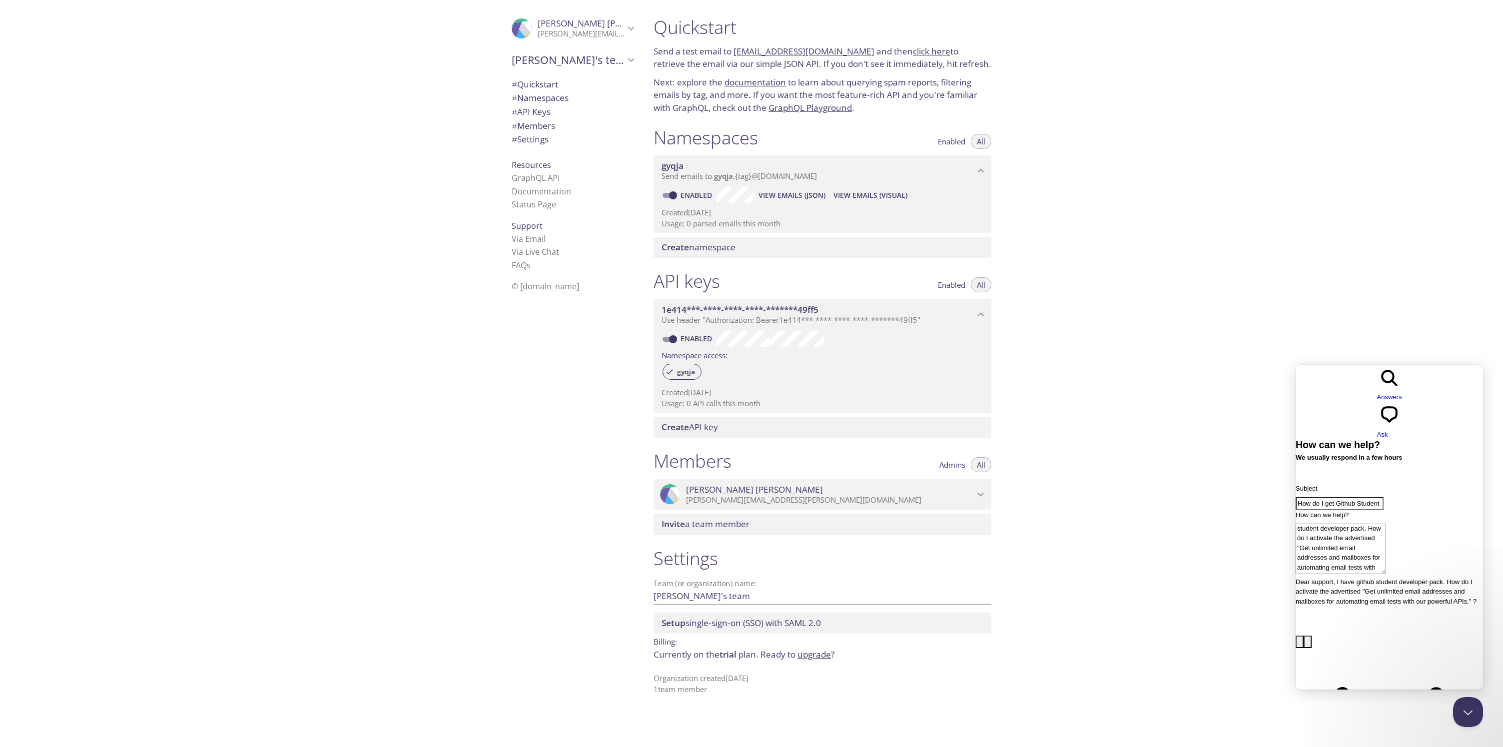  What do you see at coordinates (822, 403) in the screenshot?
I see `p: Usage: 0 API calls this month` at bounding box center [822, 403].